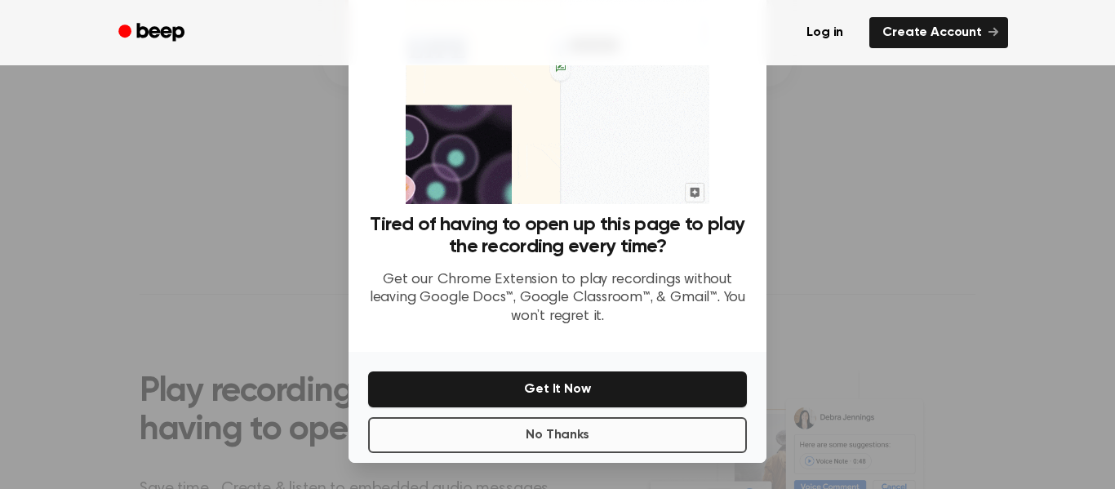 The width and height of the screenshot is (1115, 489). Describe the element at coordinates (939, 33) in the screenshot. I see `a: Create Account` at that location.